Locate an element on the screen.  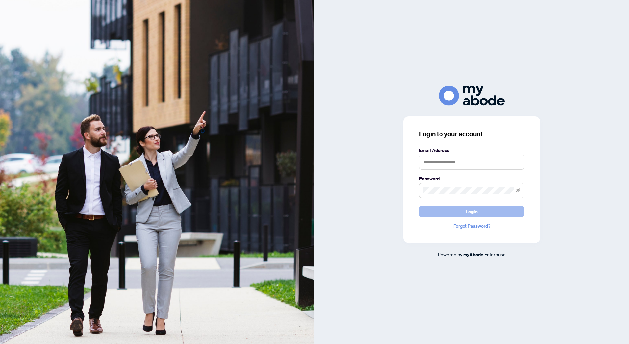
button: Login is located at coordinates (472, 211).